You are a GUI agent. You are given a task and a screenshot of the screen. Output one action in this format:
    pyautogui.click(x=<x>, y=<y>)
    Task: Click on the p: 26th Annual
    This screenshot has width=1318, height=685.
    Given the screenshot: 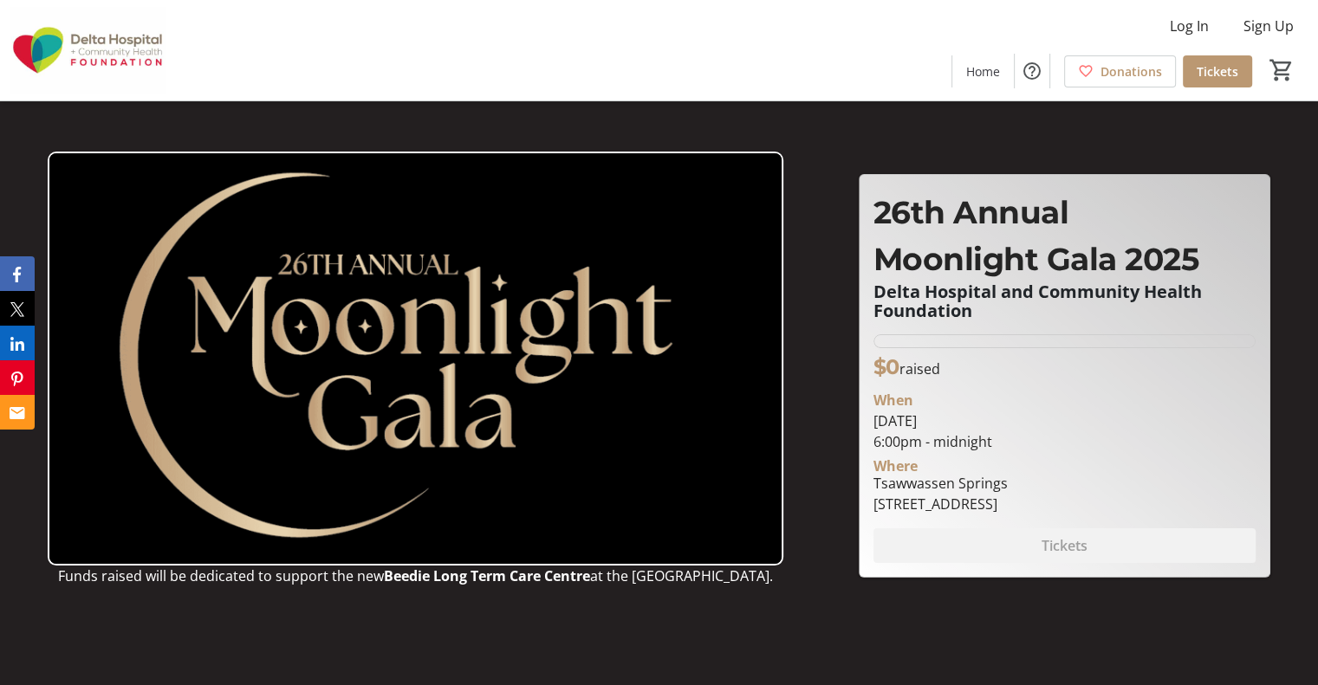 What is the action you would take?
    pyautogui.click(x=1064, y=212)
    